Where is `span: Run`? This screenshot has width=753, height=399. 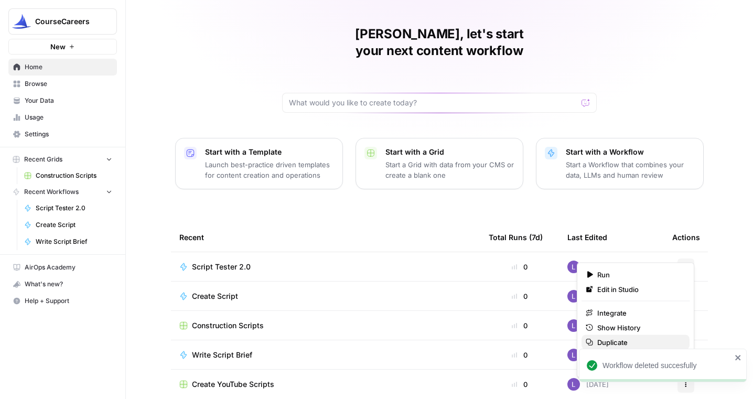
span: Run is located at coordinates (639, 275).